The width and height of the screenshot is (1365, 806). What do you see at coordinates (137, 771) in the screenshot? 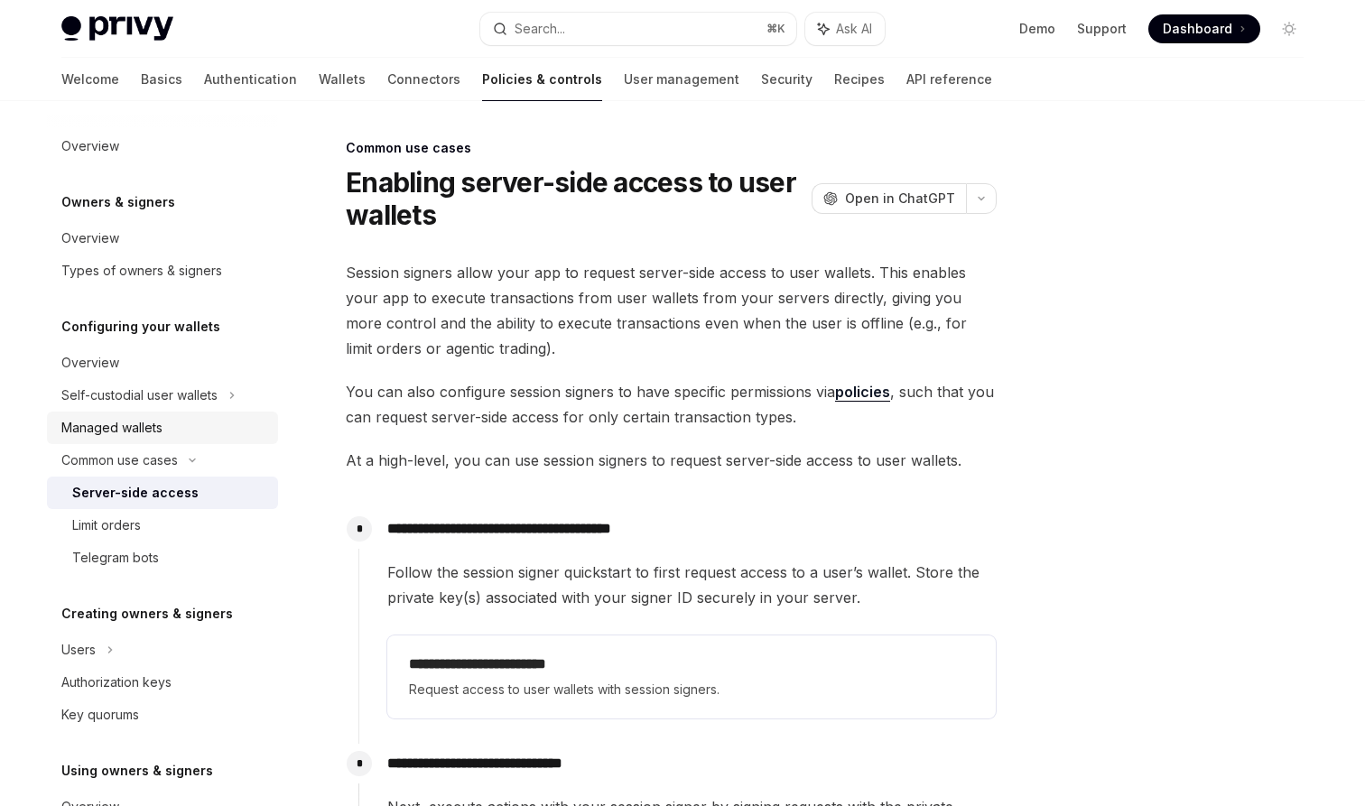
I see `h5: Using owners & signers` at bounding box center [137, 771].